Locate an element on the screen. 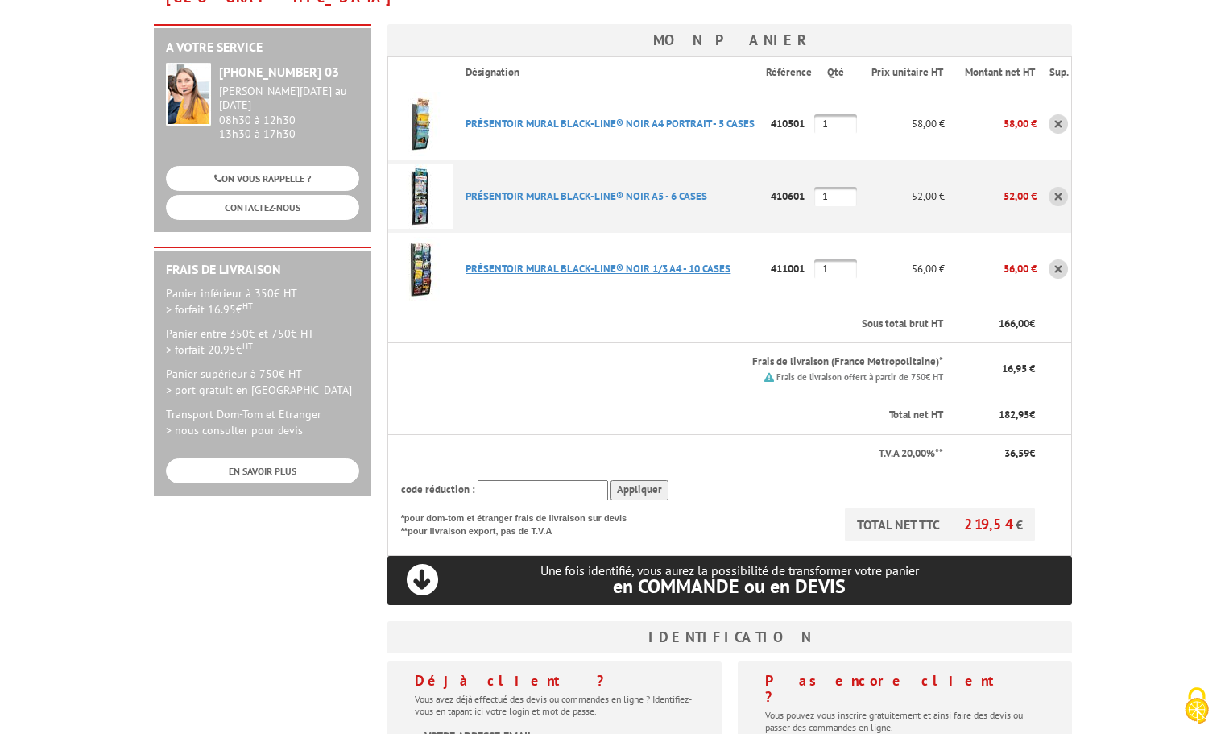  a: EN SAVOIR PLUS is located at coordinates (263, 470).